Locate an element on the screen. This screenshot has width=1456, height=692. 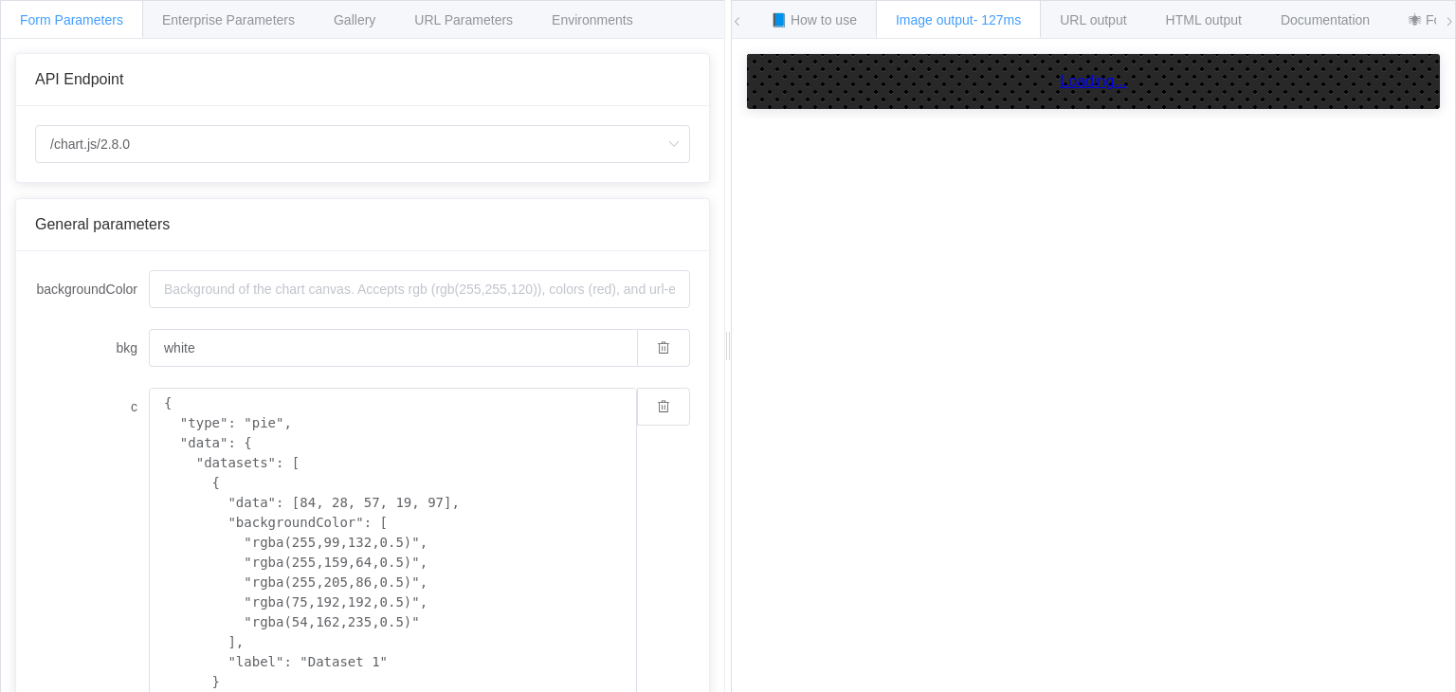
input: Select is located at coordinates (362, 144).